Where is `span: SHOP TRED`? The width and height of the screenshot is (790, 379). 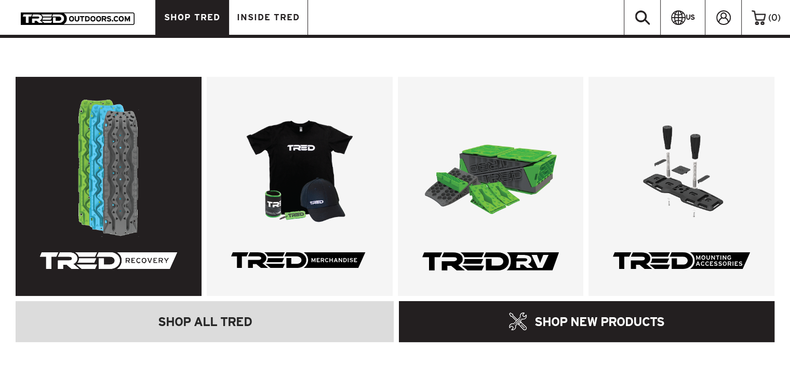 span: SHOP TRED is located at coordinates (192, 17).